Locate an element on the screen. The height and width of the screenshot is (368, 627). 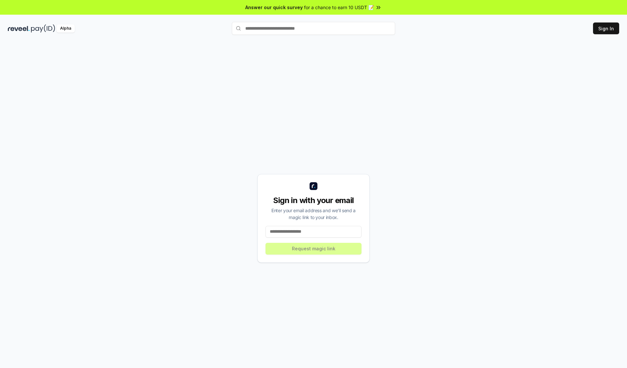
span: Answer our quick survey is located at coordinates (274, 7).